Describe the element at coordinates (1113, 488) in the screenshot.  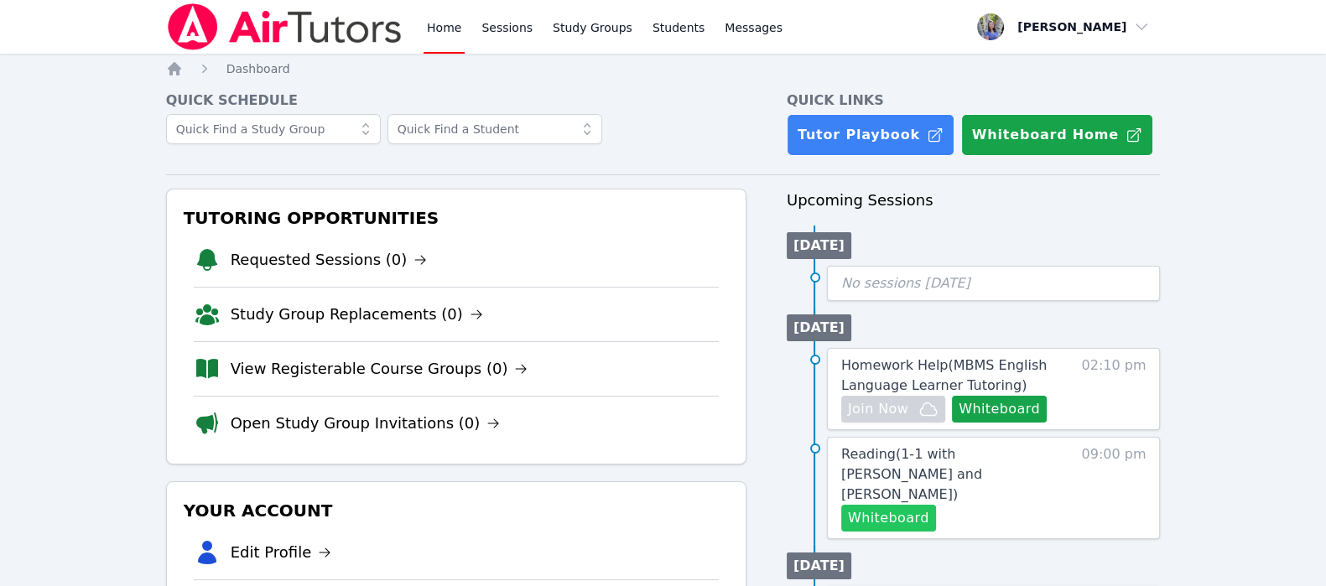
I see `span: 09:00 pm` at that location.